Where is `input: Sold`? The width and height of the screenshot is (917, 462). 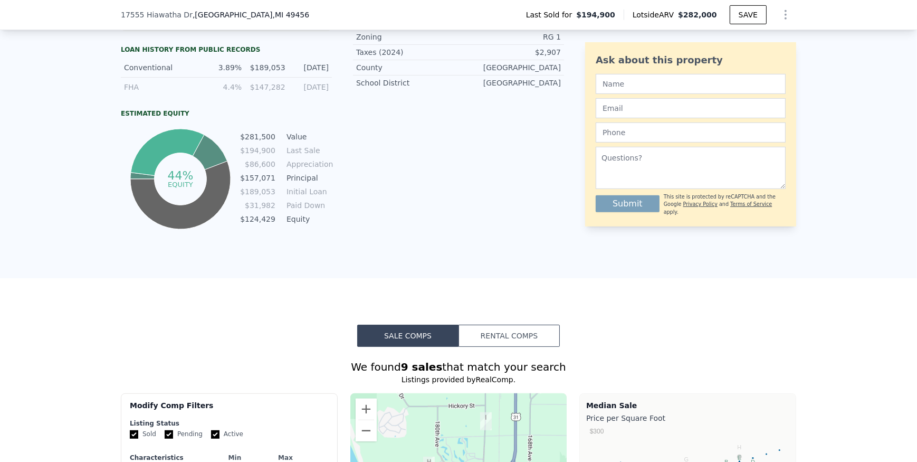 input: Sold is located at coordinates (134, 434).